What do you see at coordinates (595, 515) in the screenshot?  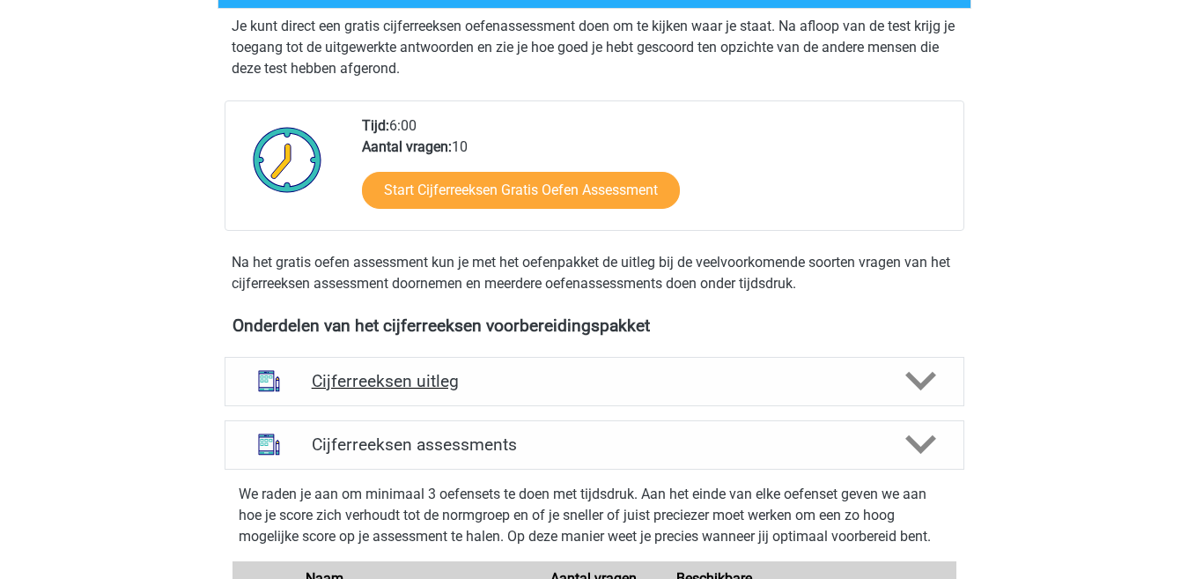 I see `p: We raden je aan om minimaal 3 oefensets te doen met tijdsdruk. Aan het einde van elke oefenset ge...` at bounding box center [595, 515].